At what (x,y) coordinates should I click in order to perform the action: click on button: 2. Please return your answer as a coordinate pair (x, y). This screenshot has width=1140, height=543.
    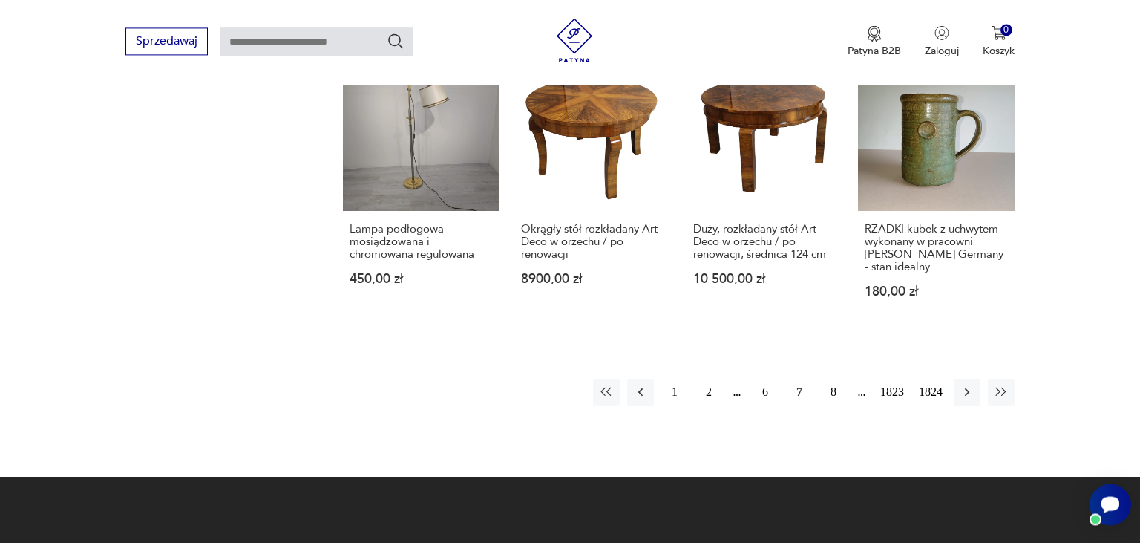
    Looking at the image, I should click on (709, 392).